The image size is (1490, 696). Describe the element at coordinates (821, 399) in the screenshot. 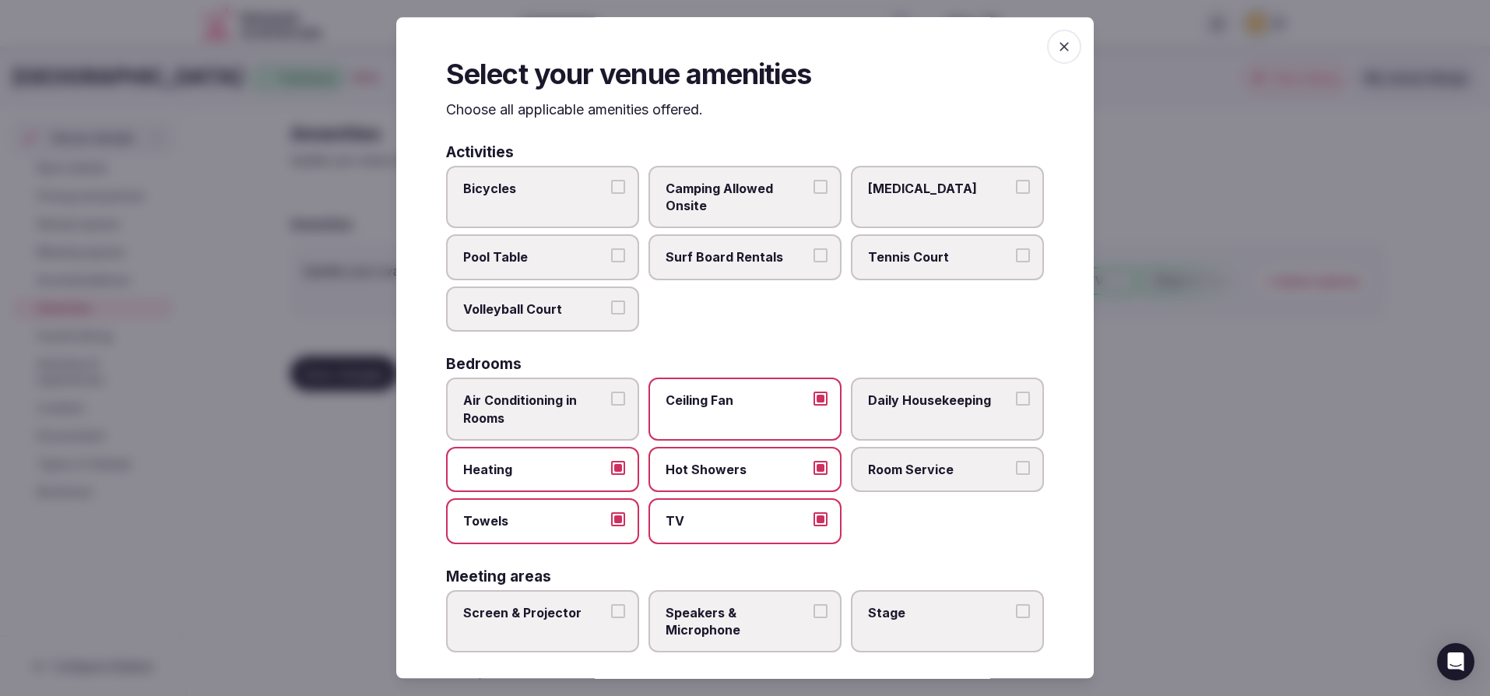

I see `button: Ceiling Fan` at that location.